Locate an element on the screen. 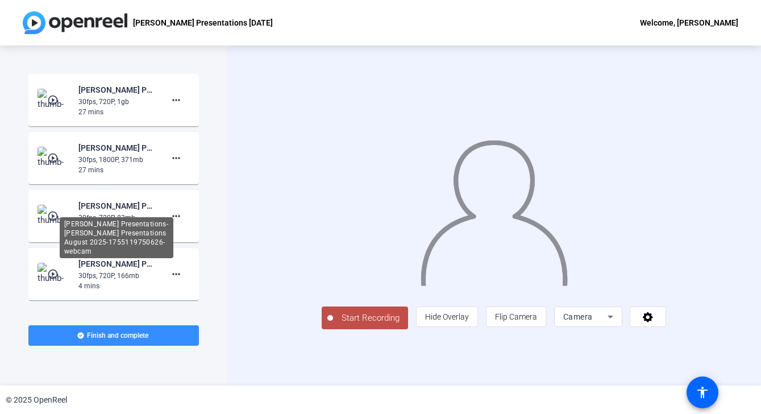  div: 30fps, 720P, 1gb is located at coordinates (117, 102).